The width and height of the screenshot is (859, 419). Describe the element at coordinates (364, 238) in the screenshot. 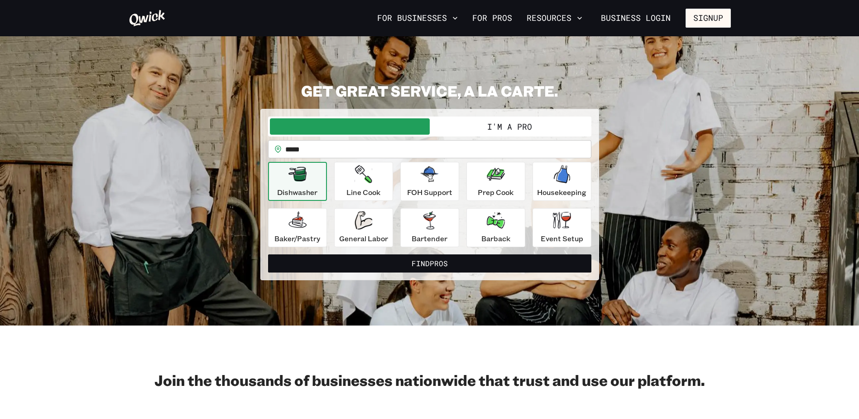

I see `p: General Labor` at that location.